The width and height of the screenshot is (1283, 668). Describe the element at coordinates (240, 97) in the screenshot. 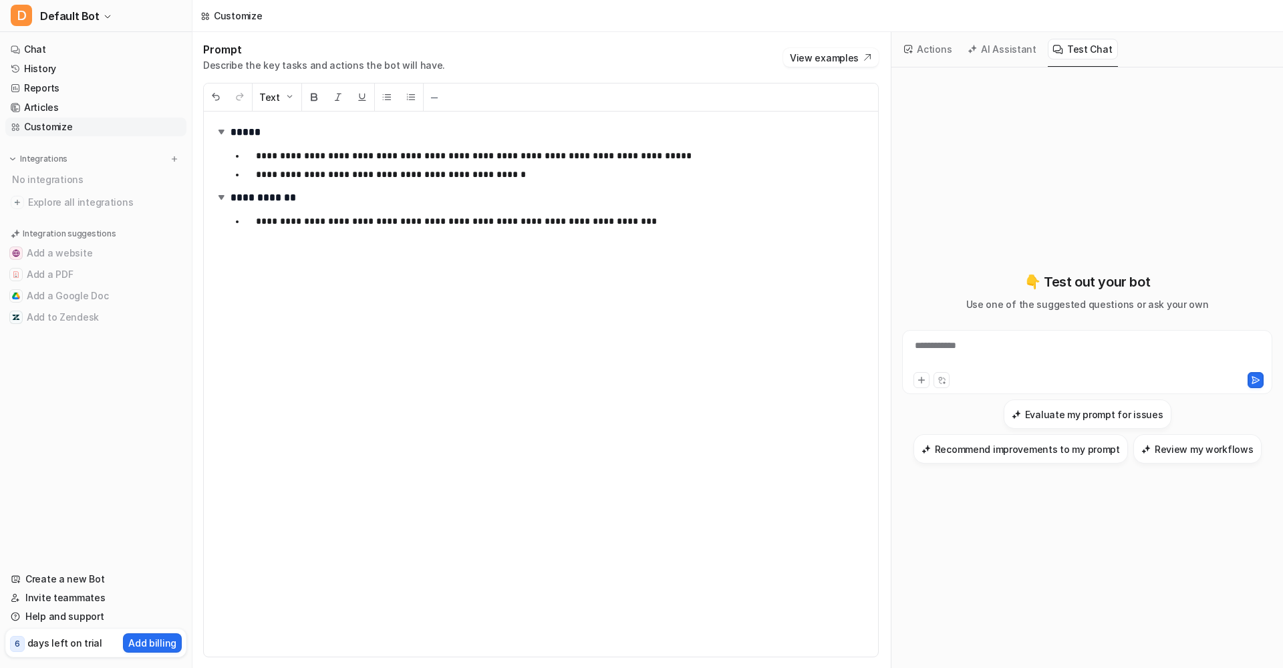

I see `img: Redo` at that location.